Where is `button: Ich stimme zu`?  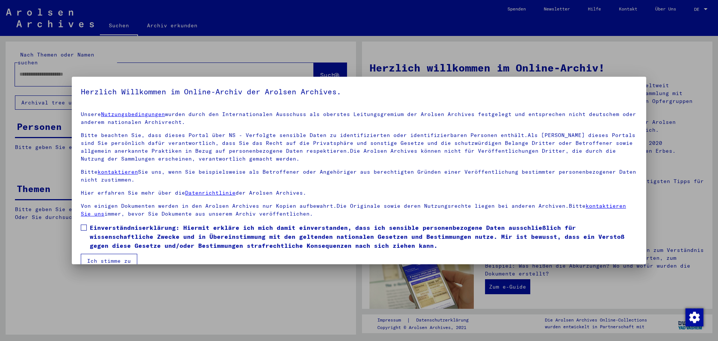 button: Ich stimme zu is located at coordinates (109, 261).